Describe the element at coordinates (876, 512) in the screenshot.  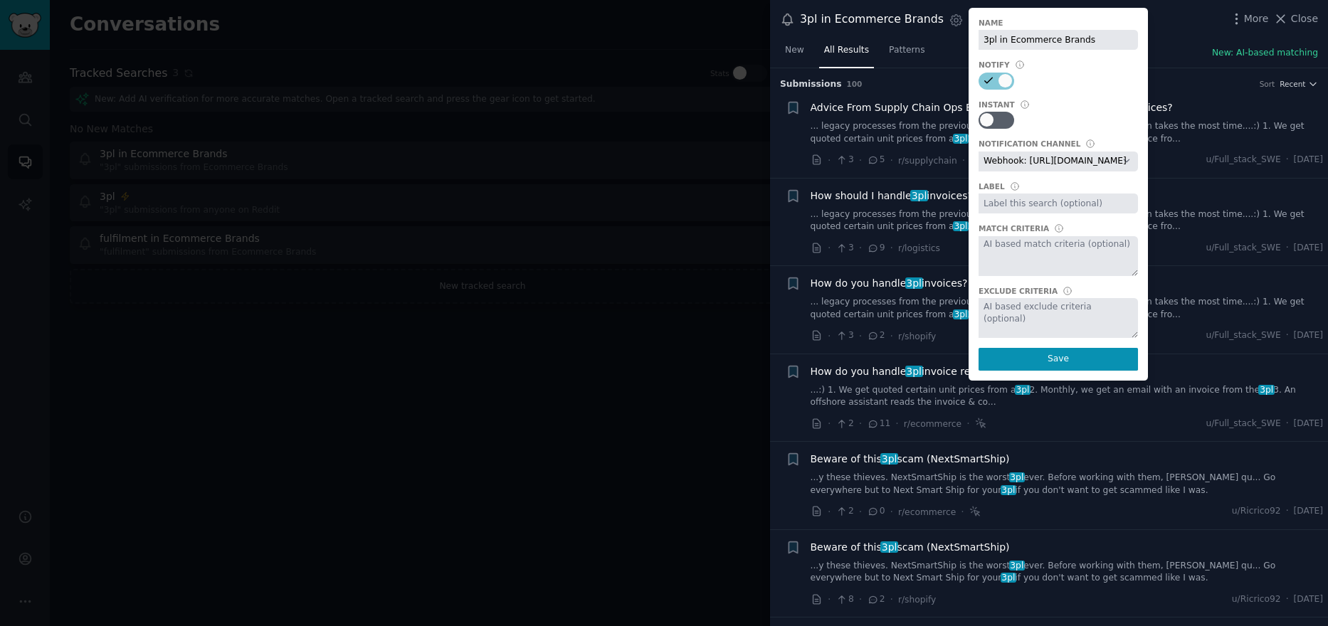
I see `span: 0` at that location.